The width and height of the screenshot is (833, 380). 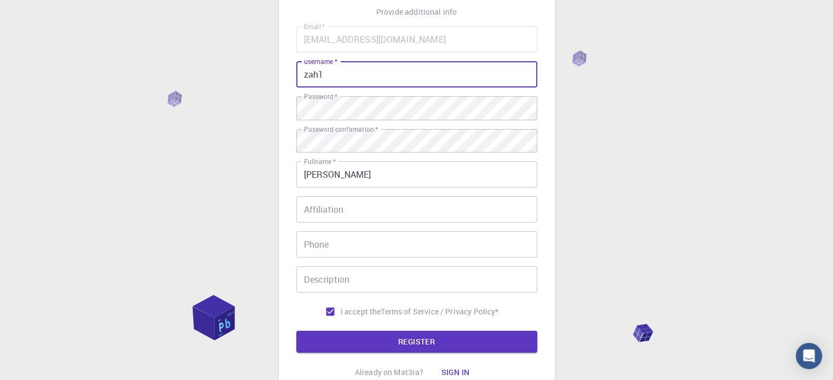 What do you see at coordinates (314, 26) in the screenshot?
I see `label: Email` at bounding box center [314, 26].